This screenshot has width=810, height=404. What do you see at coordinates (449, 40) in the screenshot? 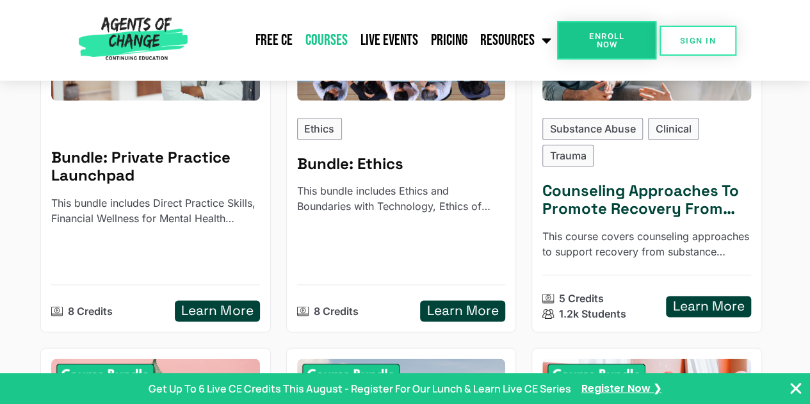
I see `a: Pricing` at bounding box center [449, 40].